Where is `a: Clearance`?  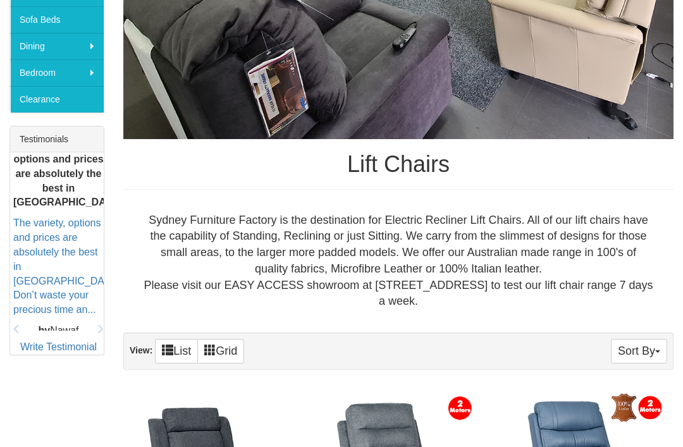 a: Clearance is located at coordinates (57, 99).